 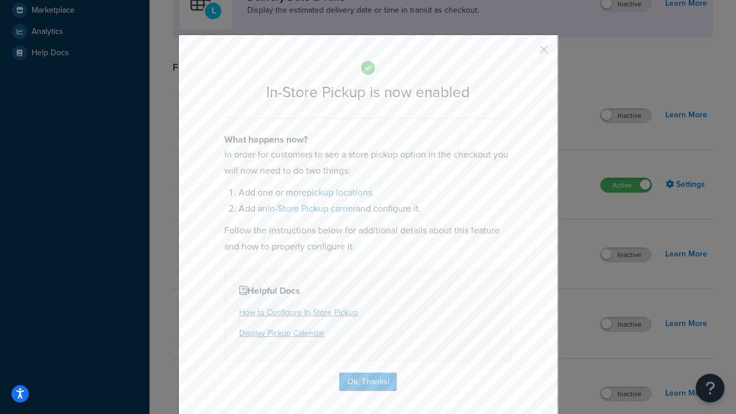 I want to click on h4: Helpful Docs, so click(x=368, y=291).